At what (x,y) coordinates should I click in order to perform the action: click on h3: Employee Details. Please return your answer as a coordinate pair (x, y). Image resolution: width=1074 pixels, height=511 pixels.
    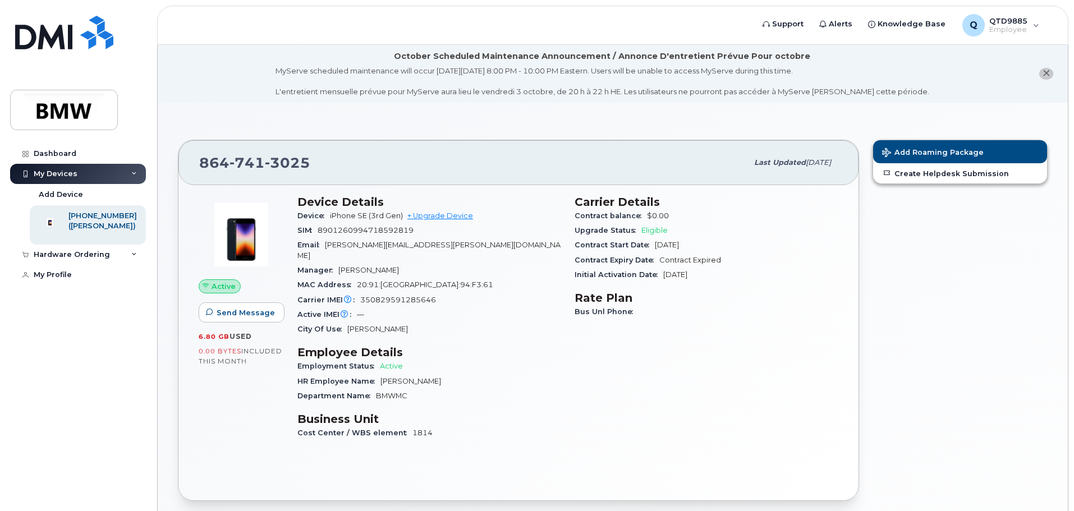
    Looking at the image, I should click on (429, 352).